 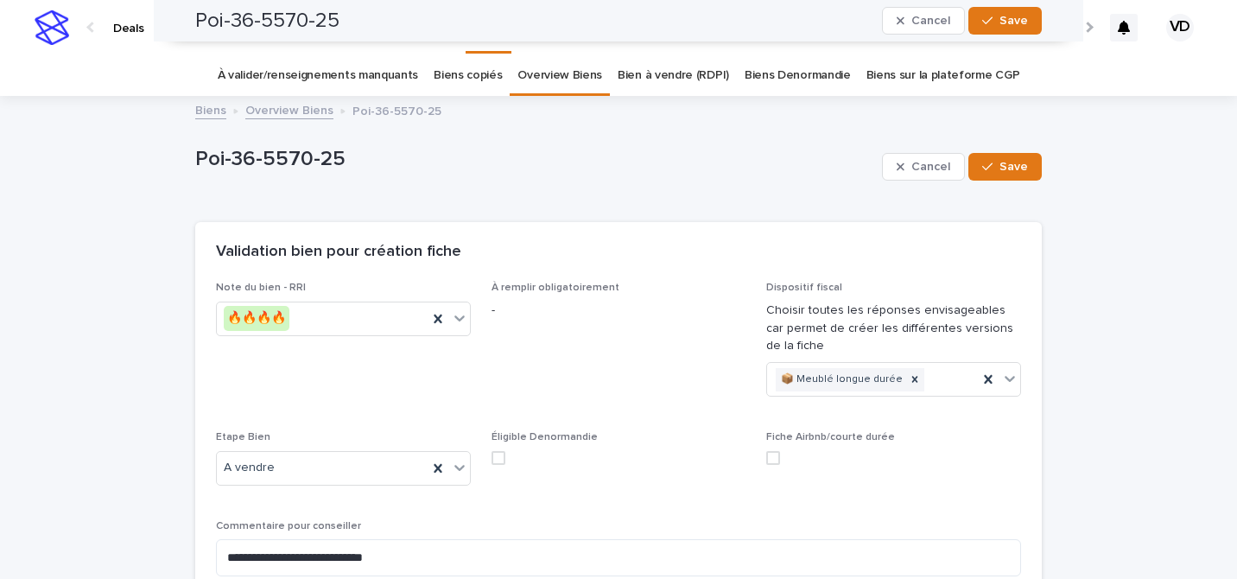 What do you see at coordinates (555, 288) in the screenshot?
I see `span: À remplir obligatoirement` at bounding box center [555, 288].